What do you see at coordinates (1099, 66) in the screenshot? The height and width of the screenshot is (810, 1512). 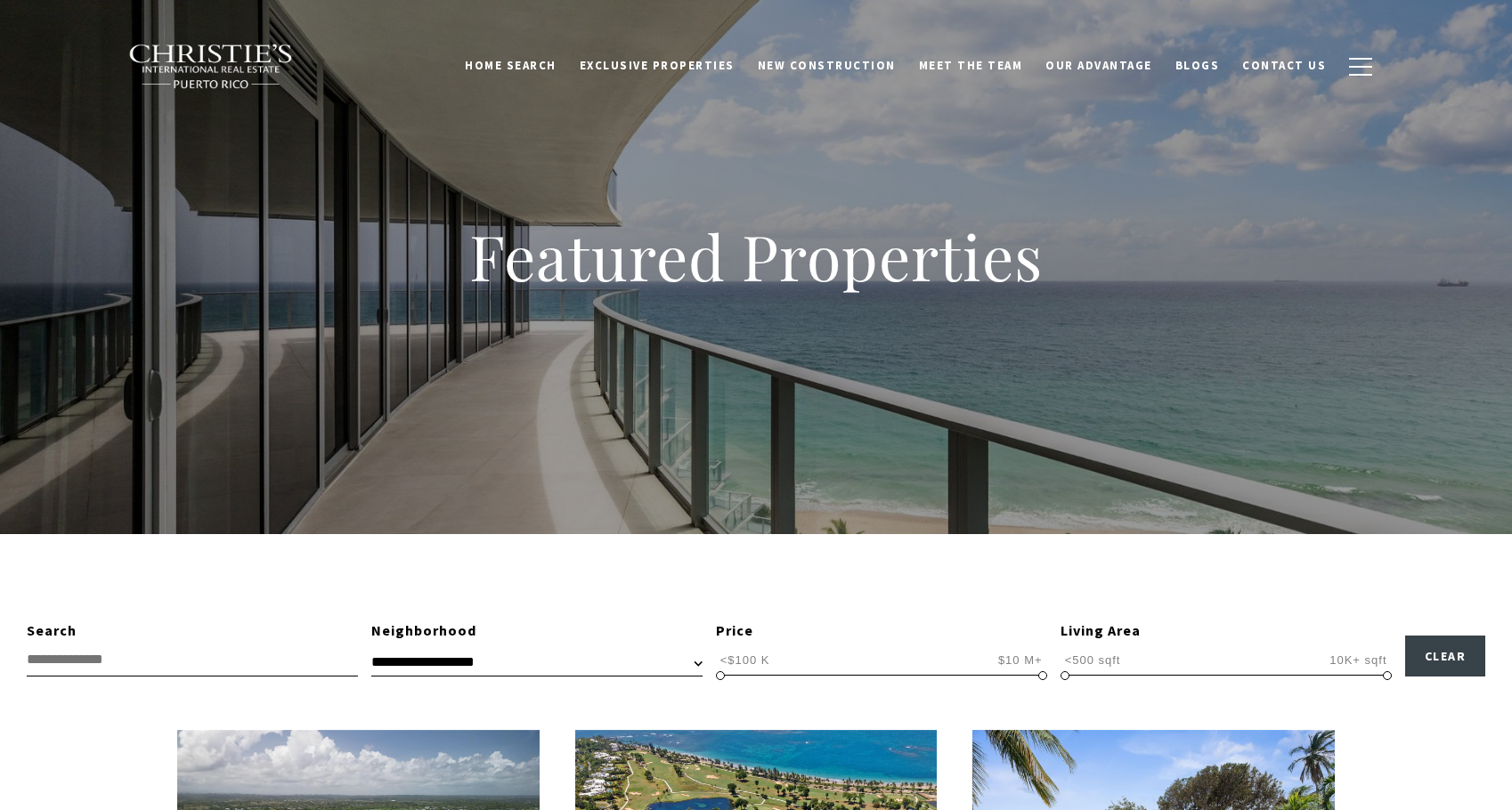 I see `a: Our Advantage` at bounding box center [1099, 66].